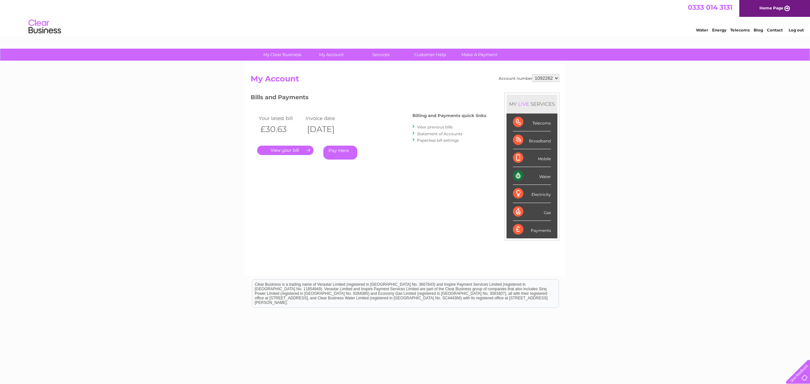  What do you see at coordinates (368, 98) in the screenshot?
I see `h3: Bills and Payments` at bounding box center [368, 98].